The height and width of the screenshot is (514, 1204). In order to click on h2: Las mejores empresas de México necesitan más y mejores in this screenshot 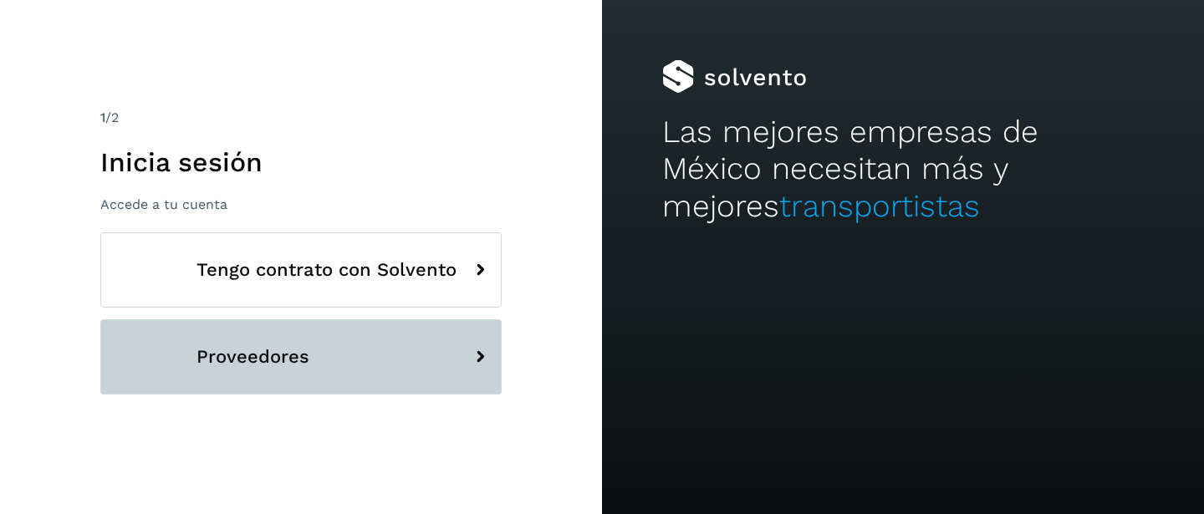, I will do `click(903, 169)`.